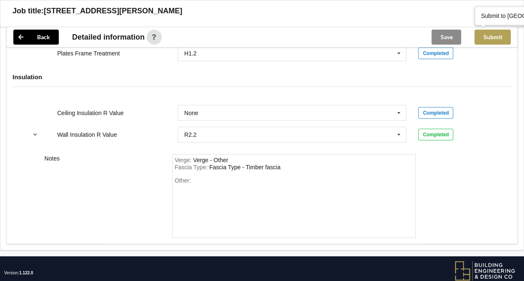  What do you see at coordinates (192, 167) in the screenshot?
I see `span: Fascia Type :` at bounding box center [192, 167].